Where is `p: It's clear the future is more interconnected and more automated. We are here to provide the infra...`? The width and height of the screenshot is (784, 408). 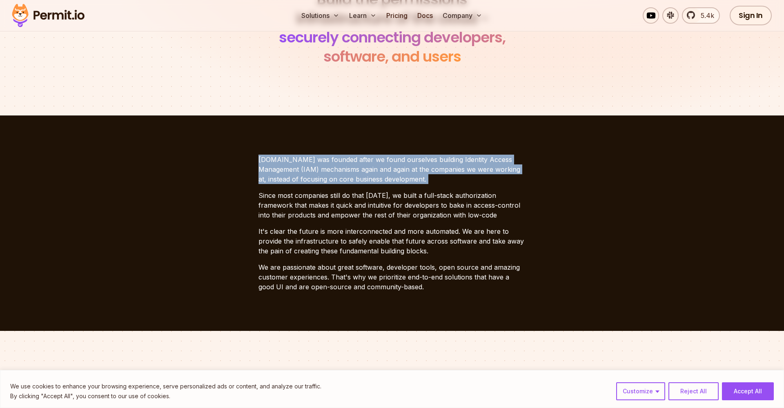 p: It's clear the future is more interconnected and more automated. We are here to provide the infra... is located at coordinates (392, 241).